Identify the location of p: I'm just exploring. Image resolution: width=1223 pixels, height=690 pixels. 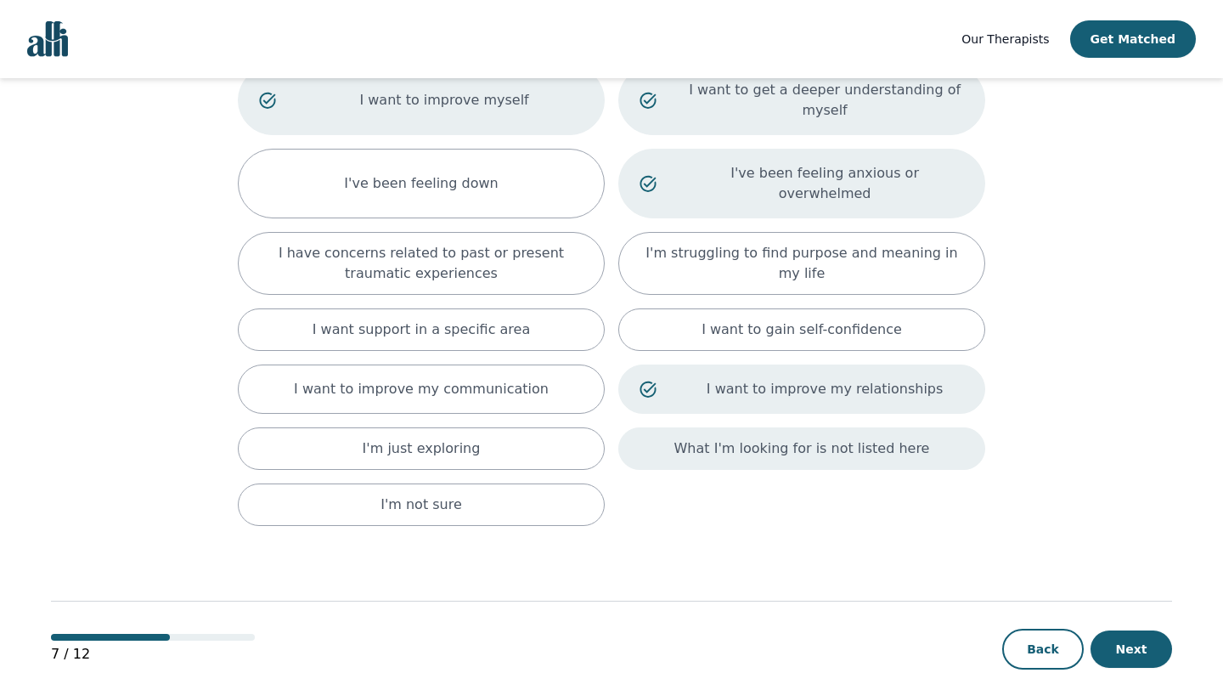
(421, 449).